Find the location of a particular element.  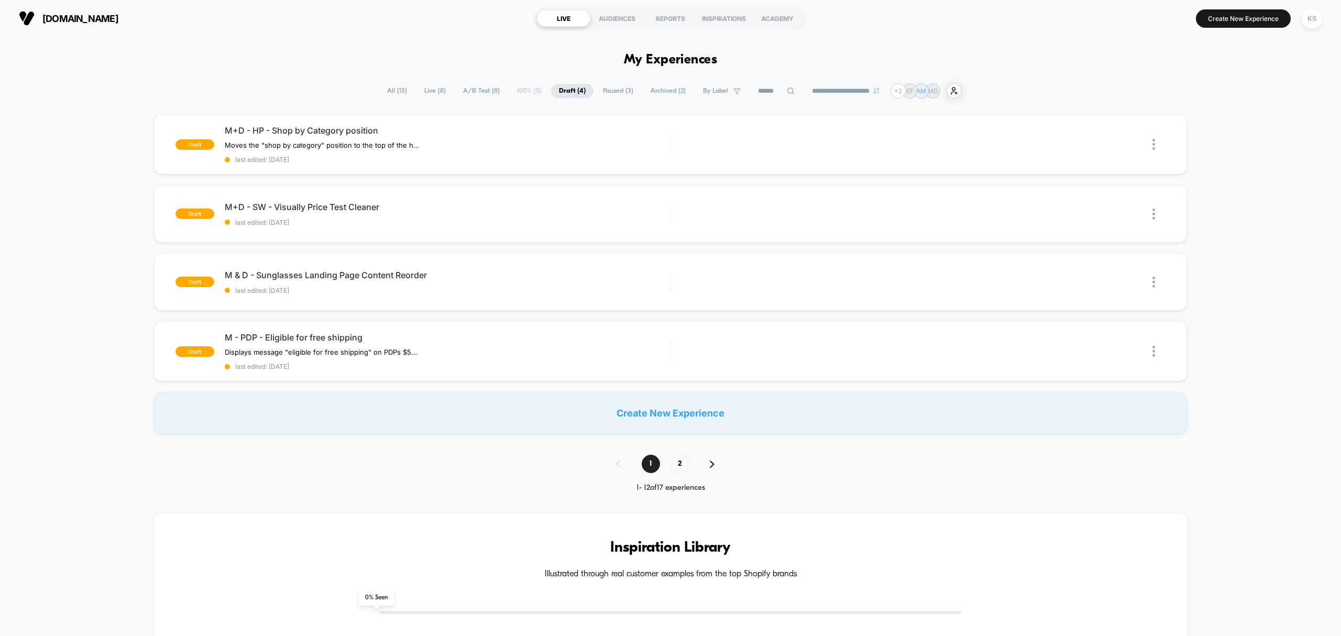

span: All ( 15 ) is located at coordinates (397, 91).